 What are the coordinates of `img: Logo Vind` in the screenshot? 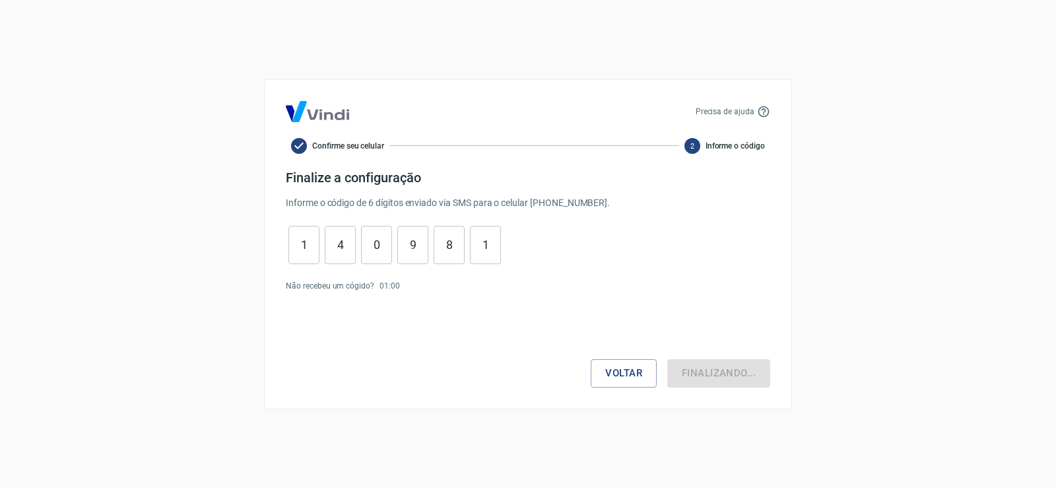 It's located at (318, 112).